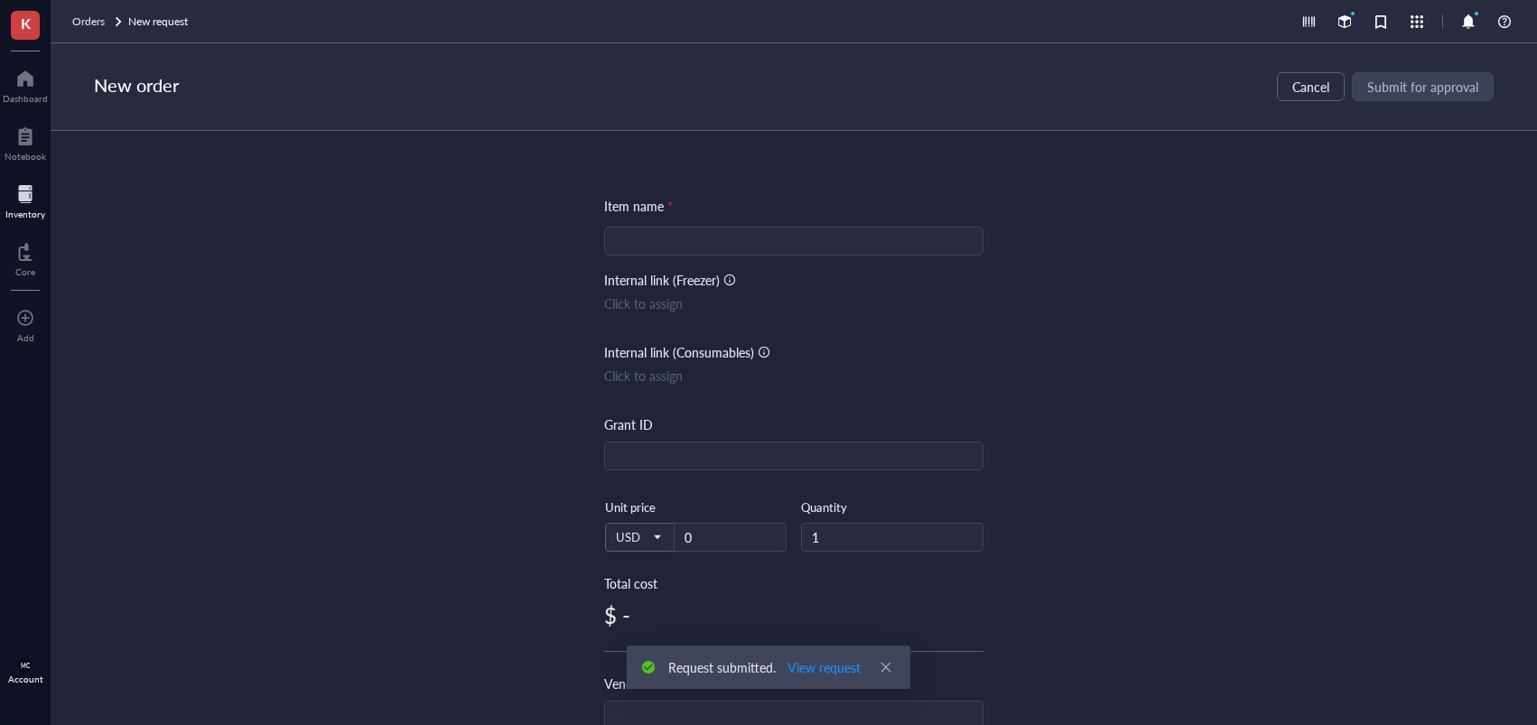 The height and width of the screenshot is (725, 1537). I want to click on a: Notebook, so click(25, 142).